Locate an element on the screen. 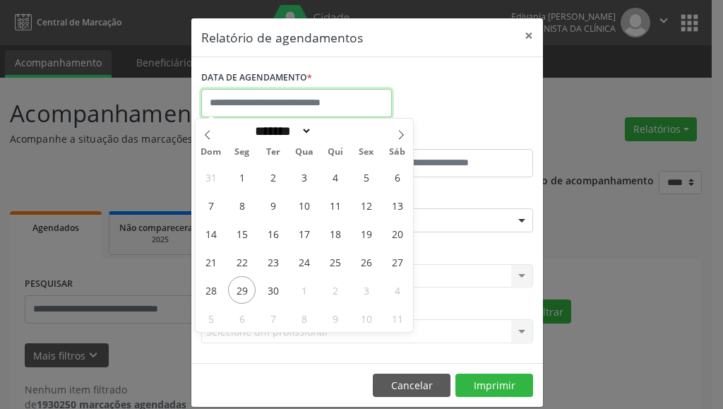 The height and width of the screenshot is (409, 723). span: Setembro 19, 2025 is located at coordinates (366, 233).